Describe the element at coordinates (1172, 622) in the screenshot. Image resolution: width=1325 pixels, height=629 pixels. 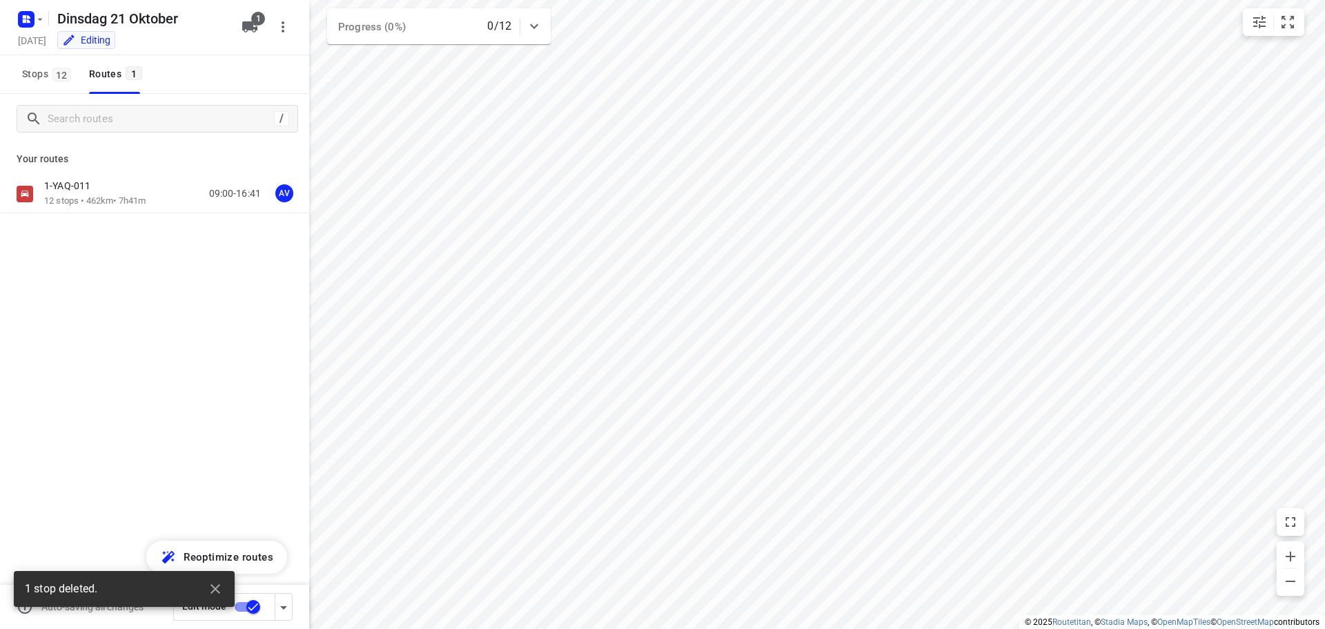
I see `li: © 2025 , © , © © contributors` at that location.